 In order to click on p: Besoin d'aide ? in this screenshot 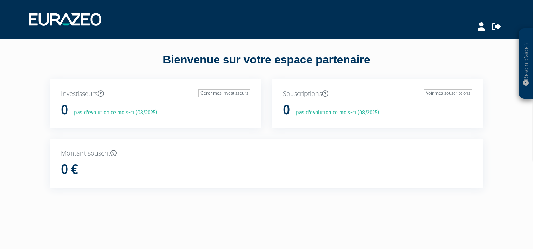, I will do `click(526, 64)`.